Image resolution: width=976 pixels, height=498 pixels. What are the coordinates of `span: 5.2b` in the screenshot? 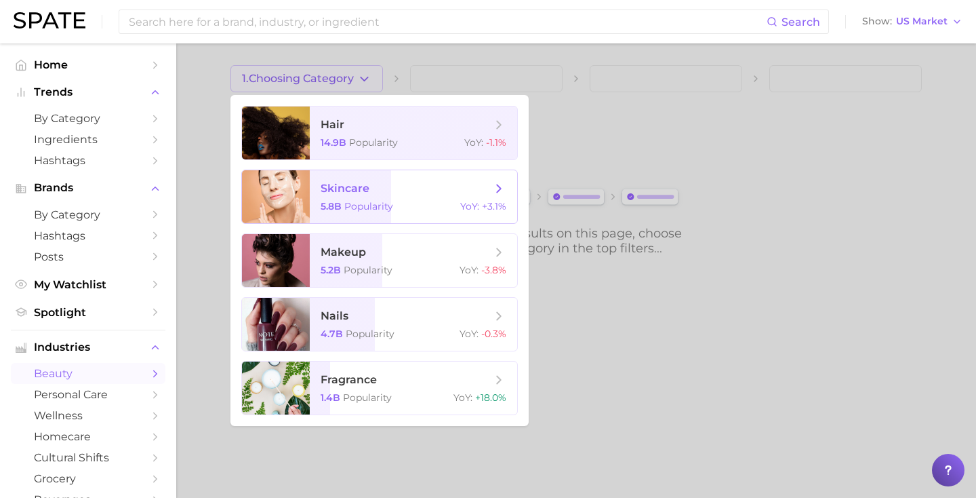 It's located at (331, 270).